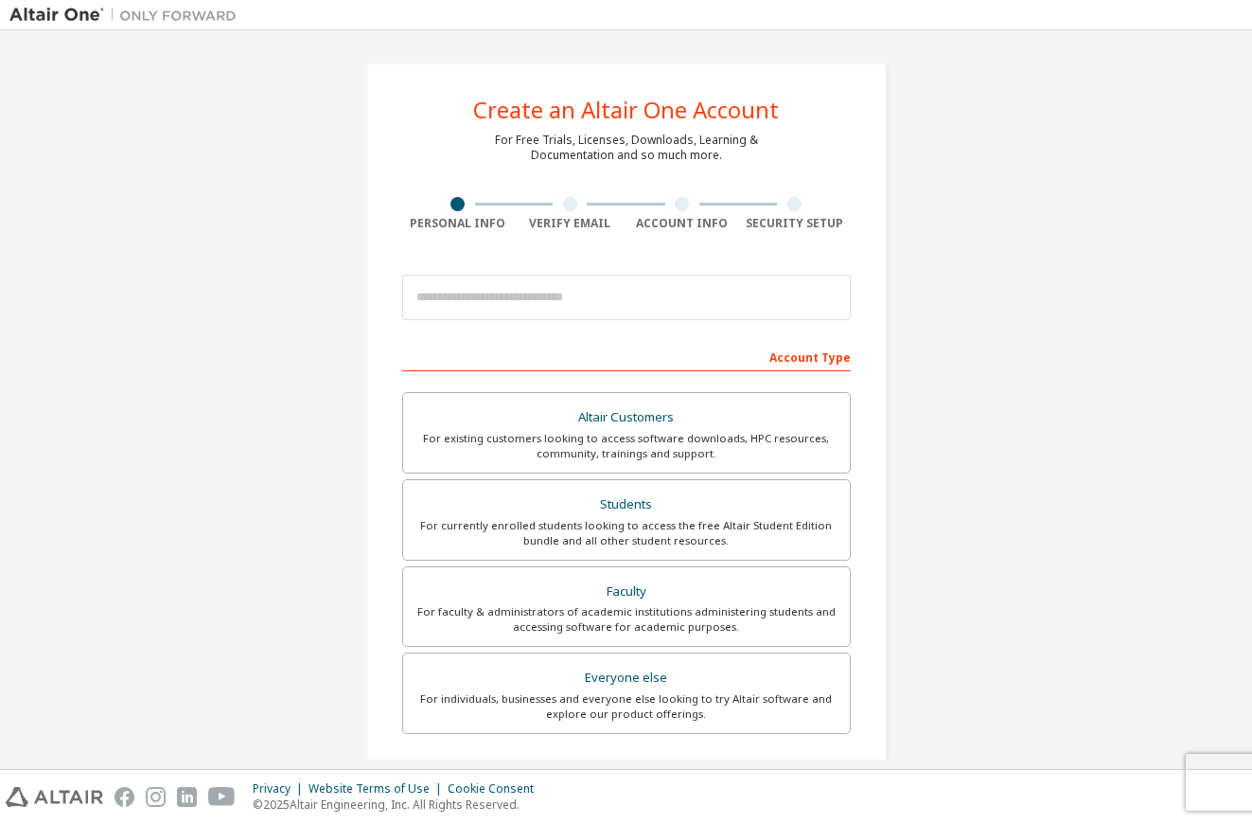 This screenshot has height=824, width=1252. I want to click on div: Altair Customers, so click(627, 417).